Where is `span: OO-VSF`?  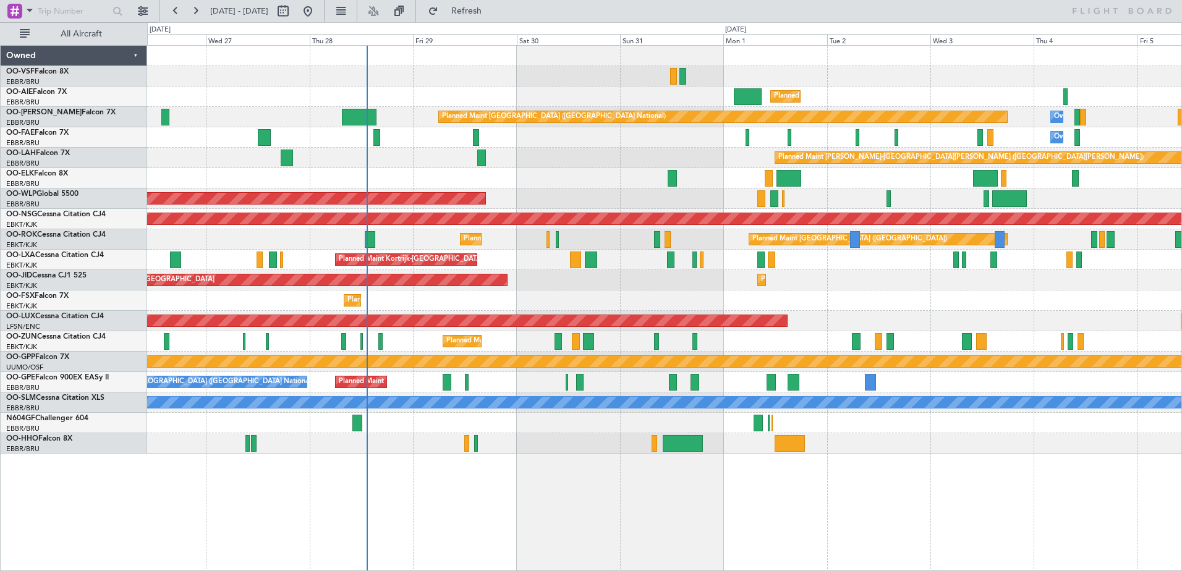 span: OO-VSF is located at coordinates (20, 72).